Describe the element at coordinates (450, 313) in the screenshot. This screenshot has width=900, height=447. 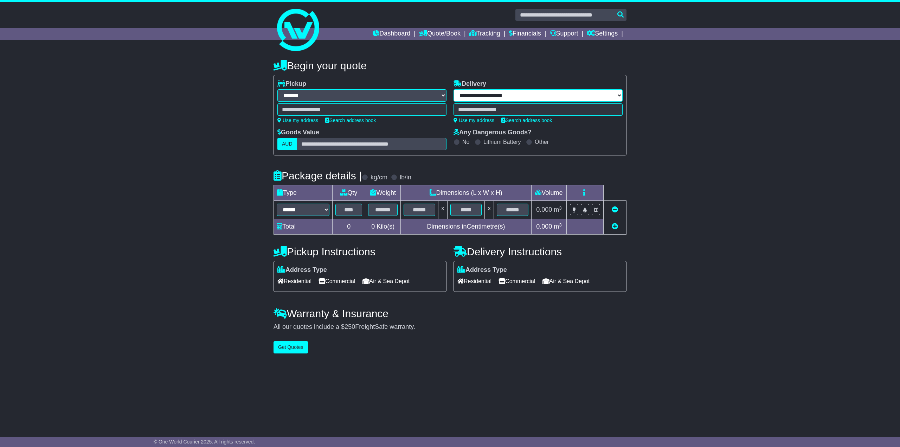
I see `h4: Warranty & Insurance` at that location.